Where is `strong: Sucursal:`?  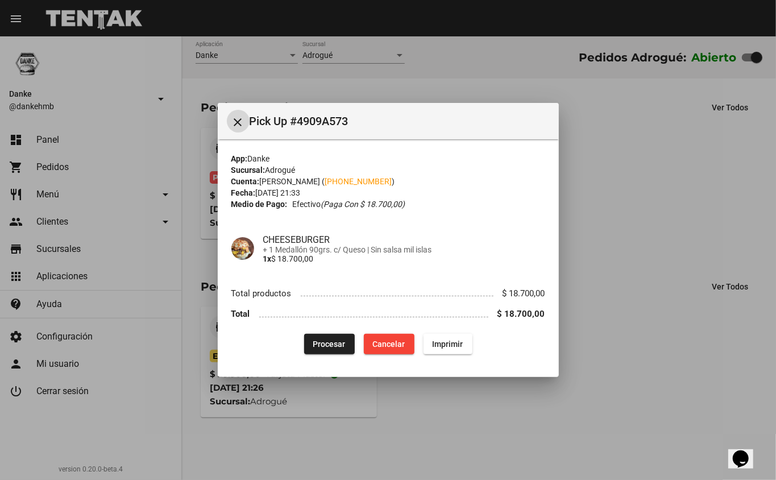
strong: Sucursal: is located at coordinates (248, 170).